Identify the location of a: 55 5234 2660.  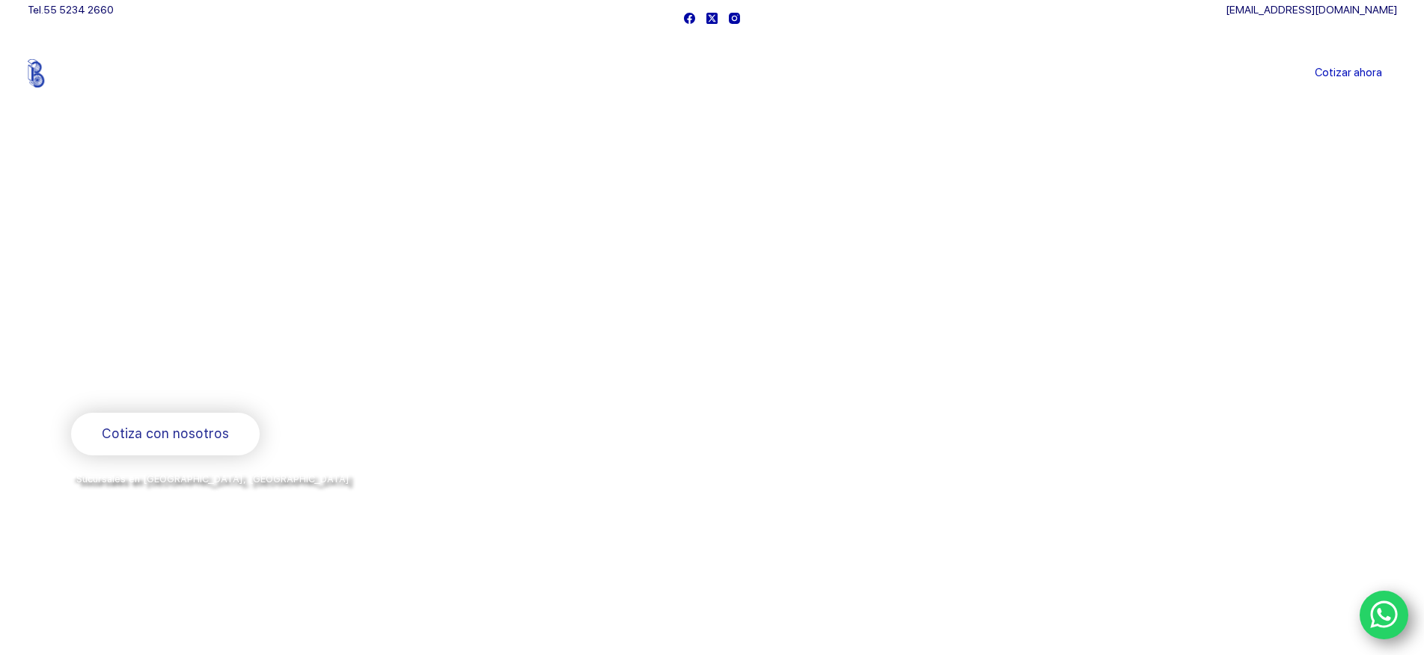
(79, 10).